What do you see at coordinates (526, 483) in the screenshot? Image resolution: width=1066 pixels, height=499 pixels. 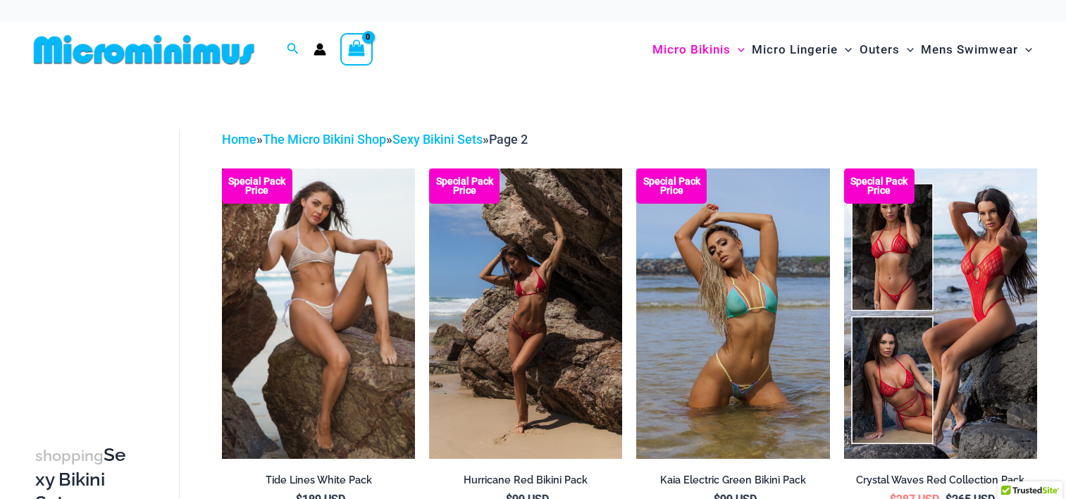 I see `a: Hurricane Red Bikini Pack` at bounding box center [526, 483].